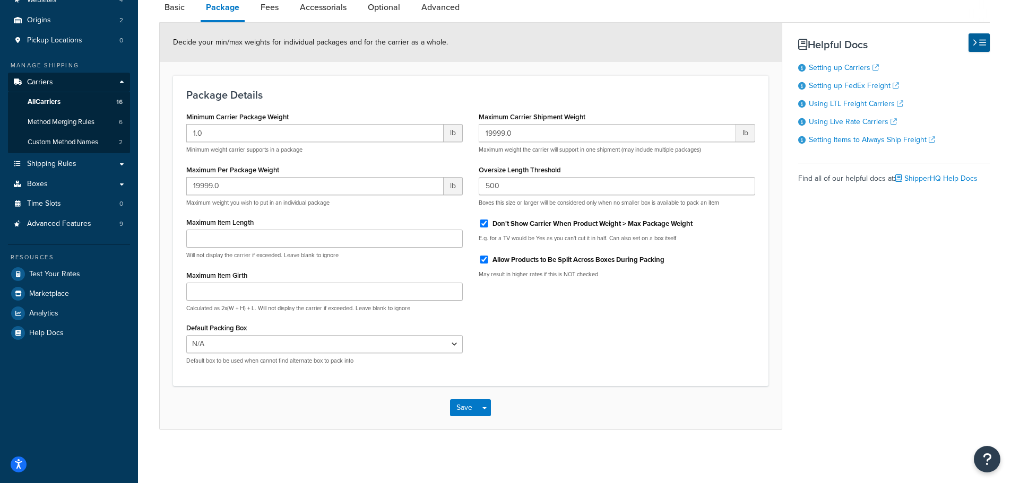 The image size is (1011, 483). I want to click on li: Test Your Rates, so click(69, 274).